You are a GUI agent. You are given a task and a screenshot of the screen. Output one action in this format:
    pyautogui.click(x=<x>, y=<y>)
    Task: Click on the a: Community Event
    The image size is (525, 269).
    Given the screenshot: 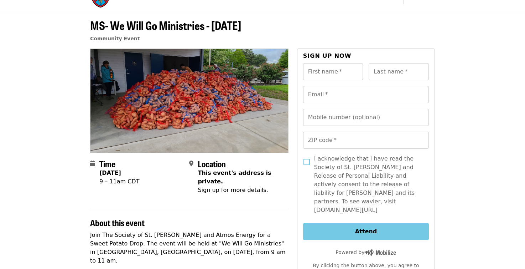 What is the action you would take?
    pyautogui.click(x=115, y=38)
    